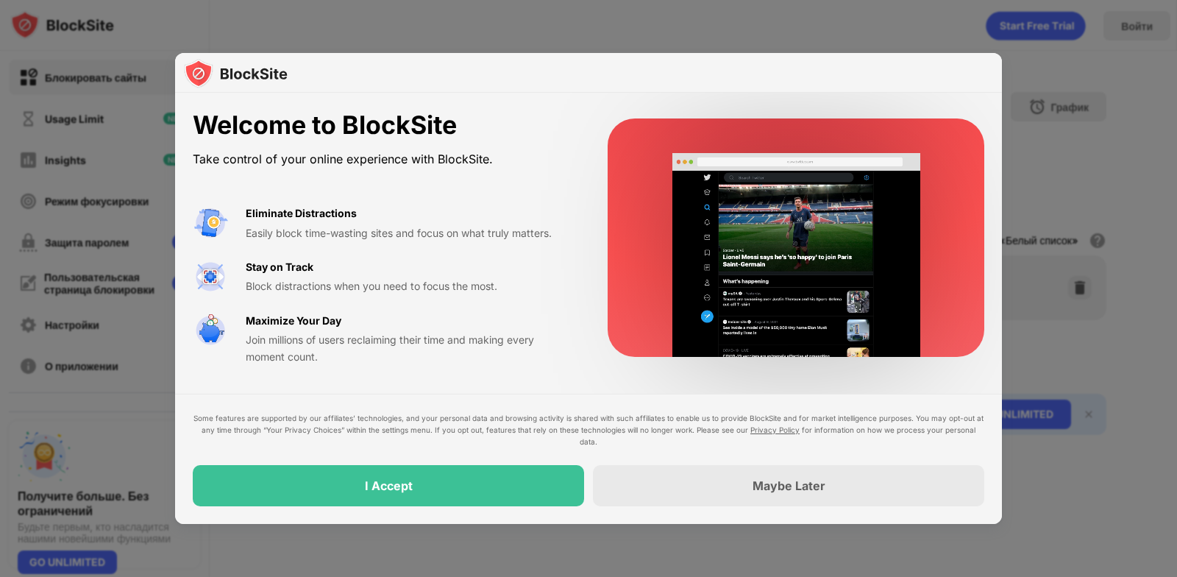 Image resolution: width=1177 pixels, height=577 pixels. Describe the element at coordinates (235, 74) in the screenshot. I see `img: logo-blocksite.svg` at that location.